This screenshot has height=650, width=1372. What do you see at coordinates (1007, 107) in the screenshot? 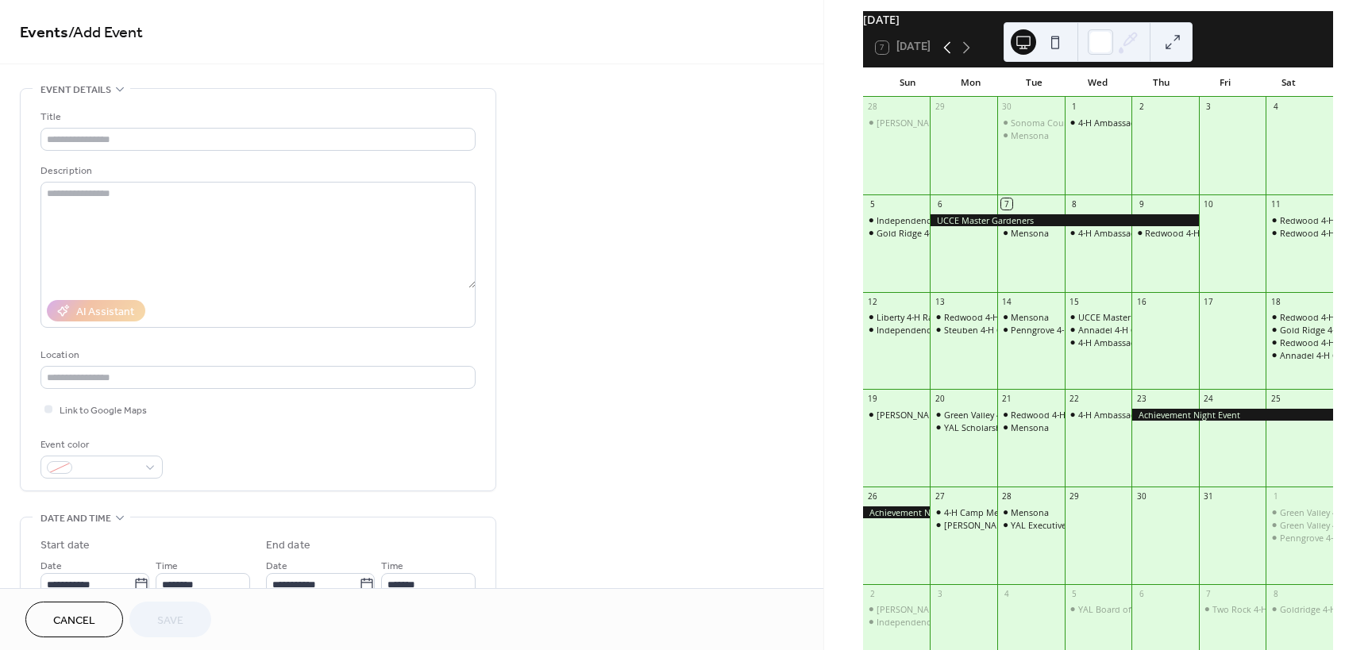
I see `div: 30` at bounding box center [1007, 107].